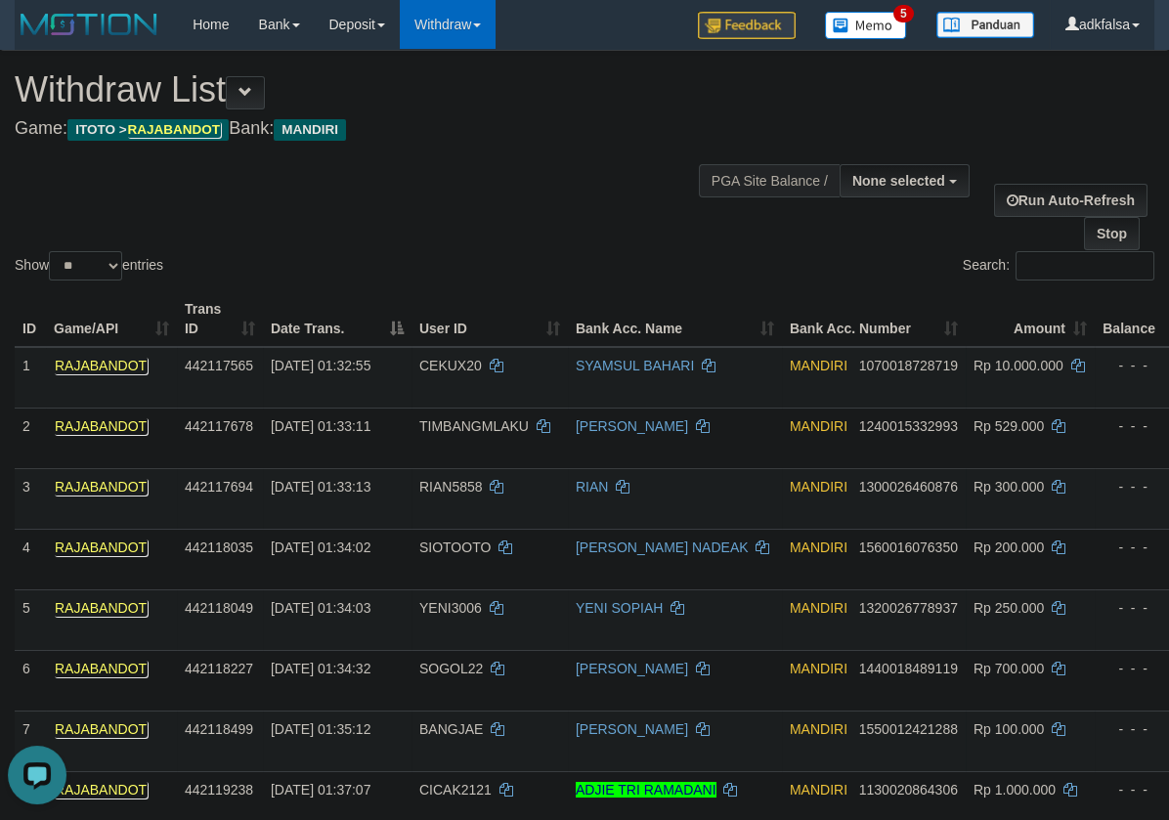 The width and height of the screenshot is (1169, 820). Describe the element at coordinates (219, 729) in the screenshot. I see `span: 442118499` at that location.